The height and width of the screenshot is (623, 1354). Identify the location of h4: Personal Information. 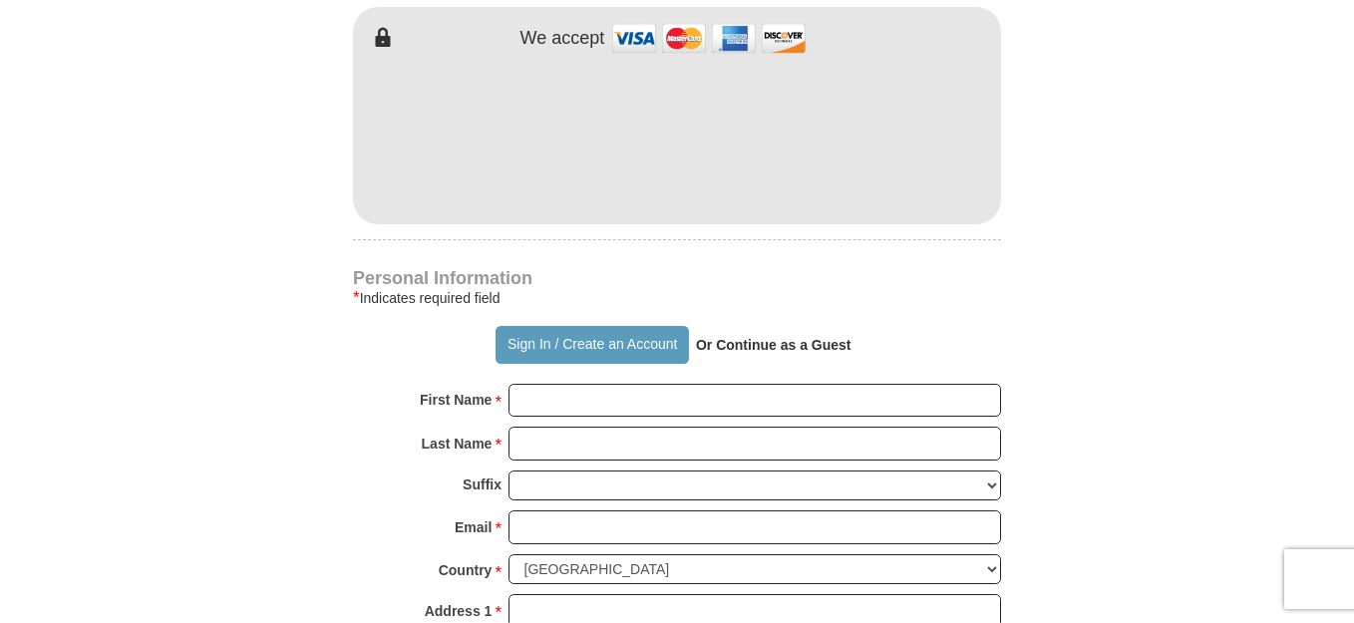
(677, 278).